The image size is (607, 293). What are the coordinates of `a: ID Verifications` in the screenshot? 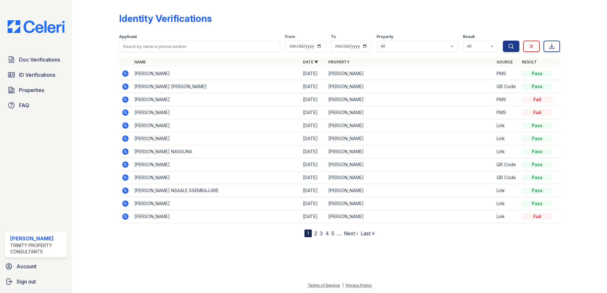 It's located at (36, 75).